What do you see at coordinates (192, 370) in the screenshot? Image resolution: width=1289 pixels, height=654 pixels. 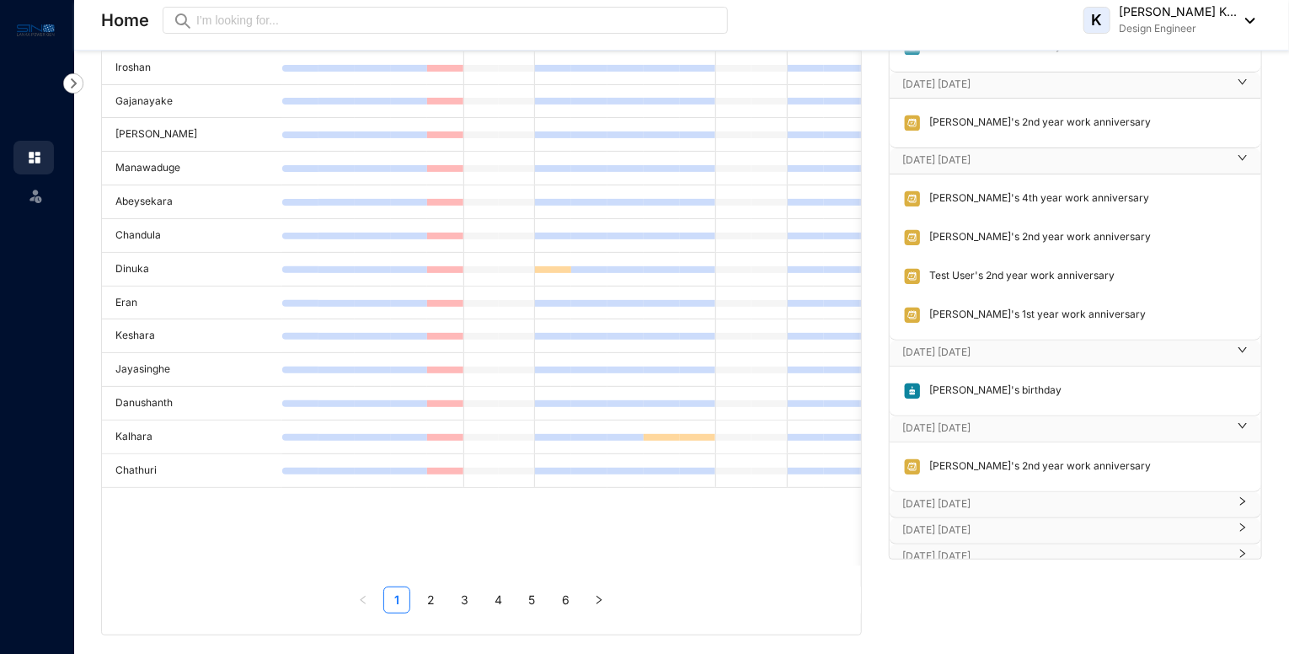 I see `td: Jayasinghe` at bounding box center [192, 370].